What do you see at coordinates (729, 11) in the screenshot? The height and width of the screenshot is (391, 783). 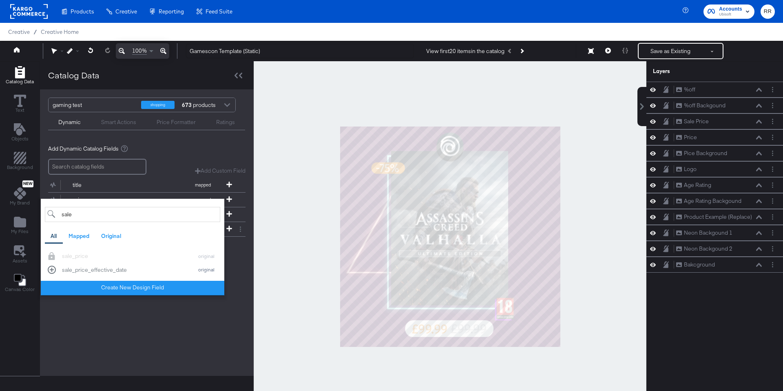 I see `button: AccountsUbisoft` at bounding box center [729, 11].